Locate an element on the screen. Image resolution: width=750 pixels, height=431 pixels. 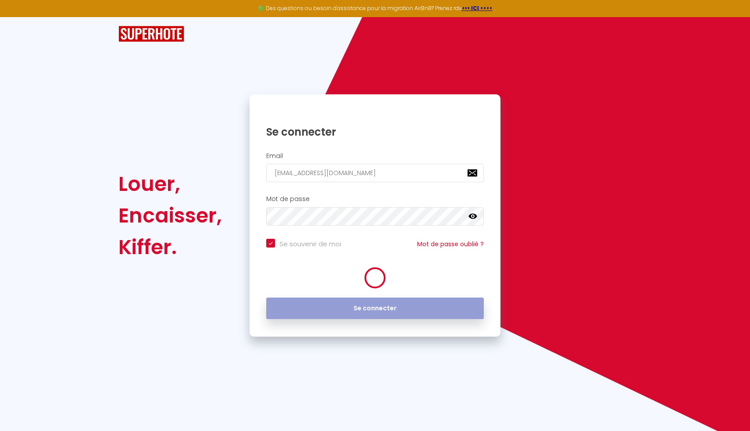
h1: Se connecter is located at coordinates (375, 132).